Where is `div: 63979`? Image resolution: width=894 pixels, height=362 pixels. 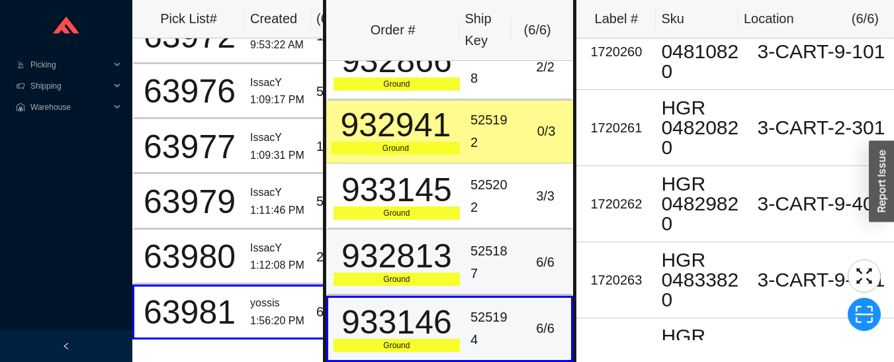 div: 63979 is located at coordinates (189, 202).